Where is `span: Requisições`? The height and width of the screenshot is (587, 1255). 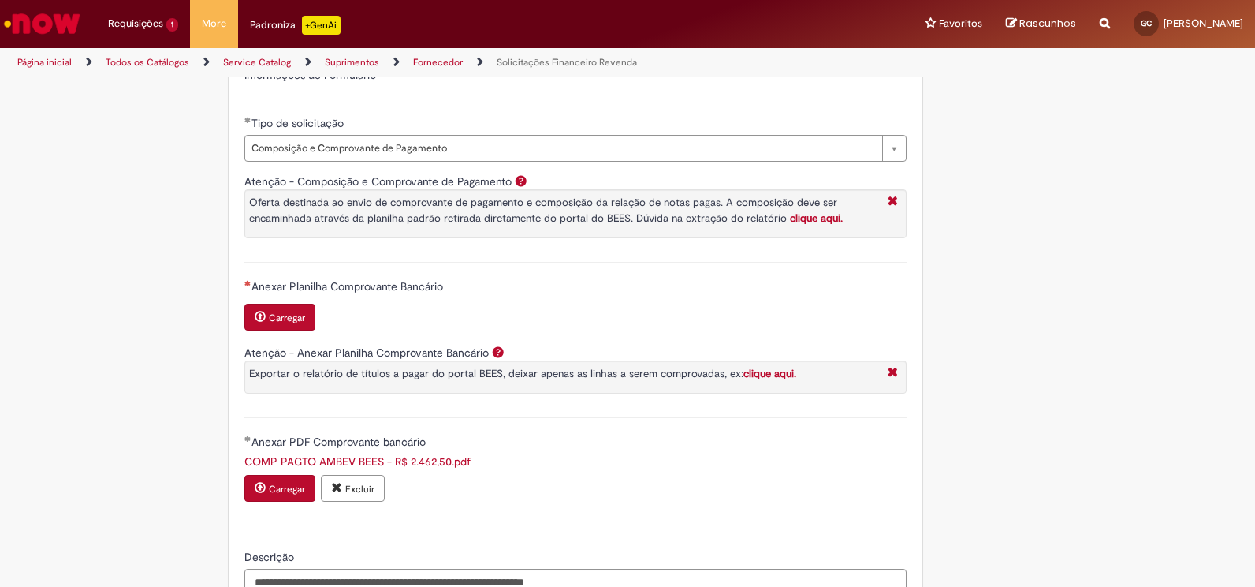
span: Requisições is located at coordinates (136, 24).